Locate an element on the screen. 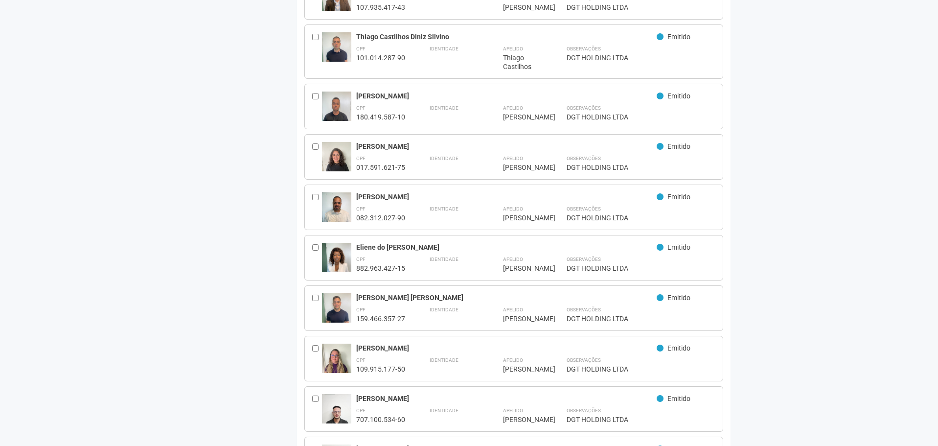  div: 180.419.587-10 is located at coordinates (381, 117).